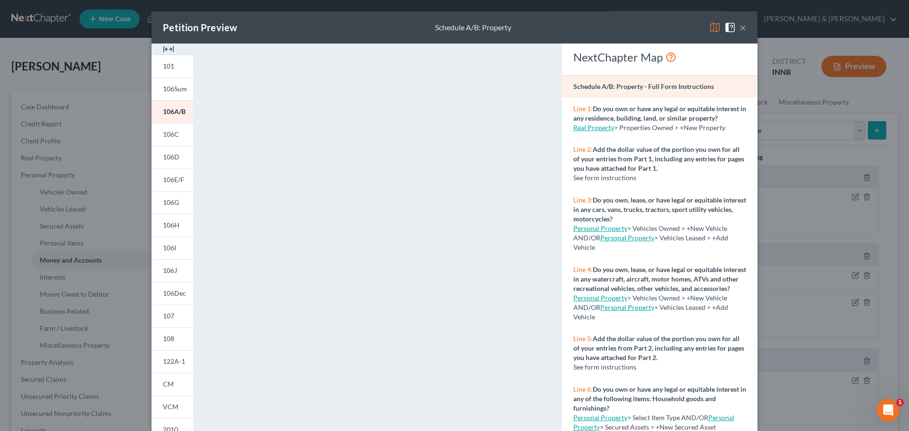 The height and width of the screenshot is (431, 909). I want to click on div: NextChapter Map, so click(659, 57).